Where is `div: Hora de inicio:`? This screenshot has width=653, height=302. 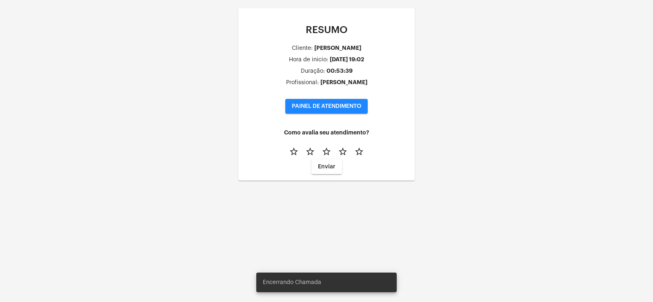 div: Hora de inicio: is located at coordinates (309, 60).